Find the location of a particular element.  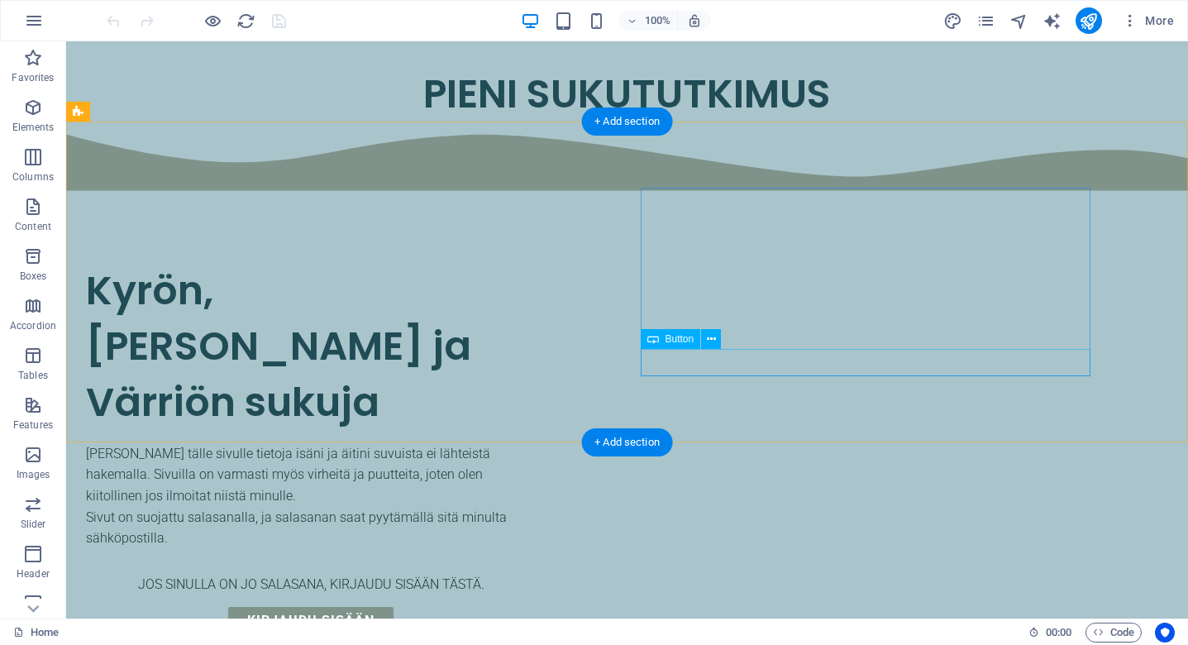

a: Click to cancel selection. Double-click to open Pages is located at coordinates (36, 632).